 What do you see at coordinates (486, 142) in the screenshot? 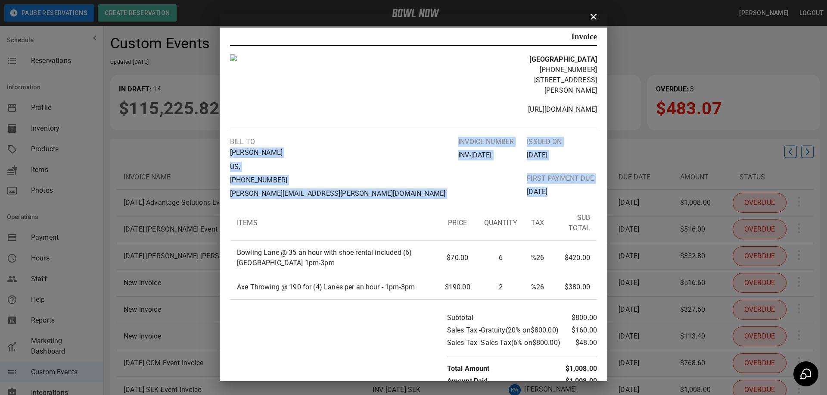
I see `p: Invoice Number` at bounding box center [486, 142].